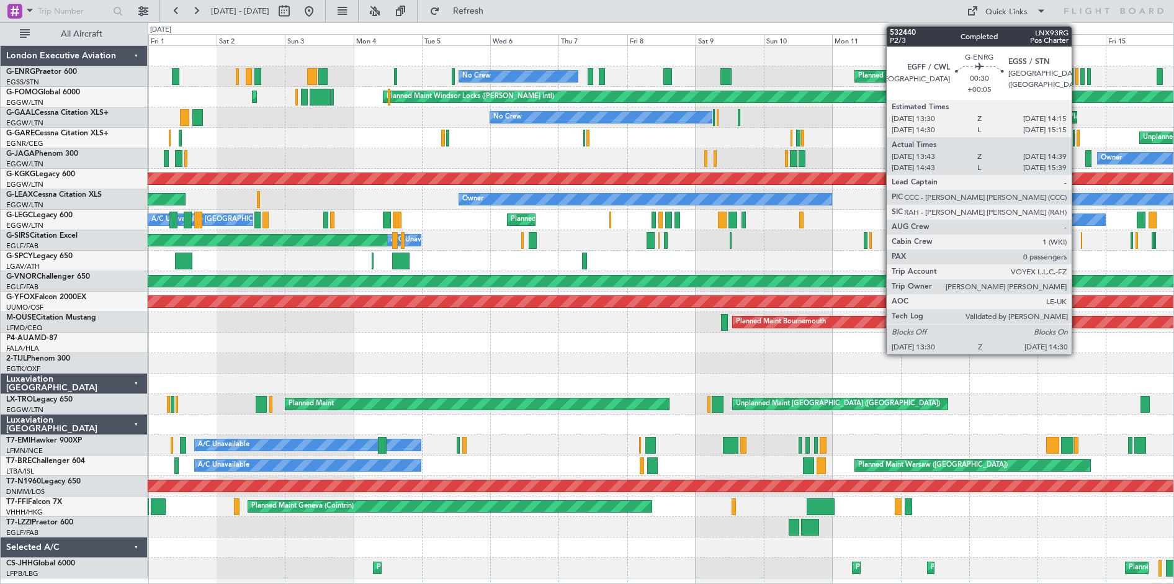 The width and height of the screenshot is (1174, 584). I want to click on a: 2-TIJLPhenom 300, so click(38, 359).